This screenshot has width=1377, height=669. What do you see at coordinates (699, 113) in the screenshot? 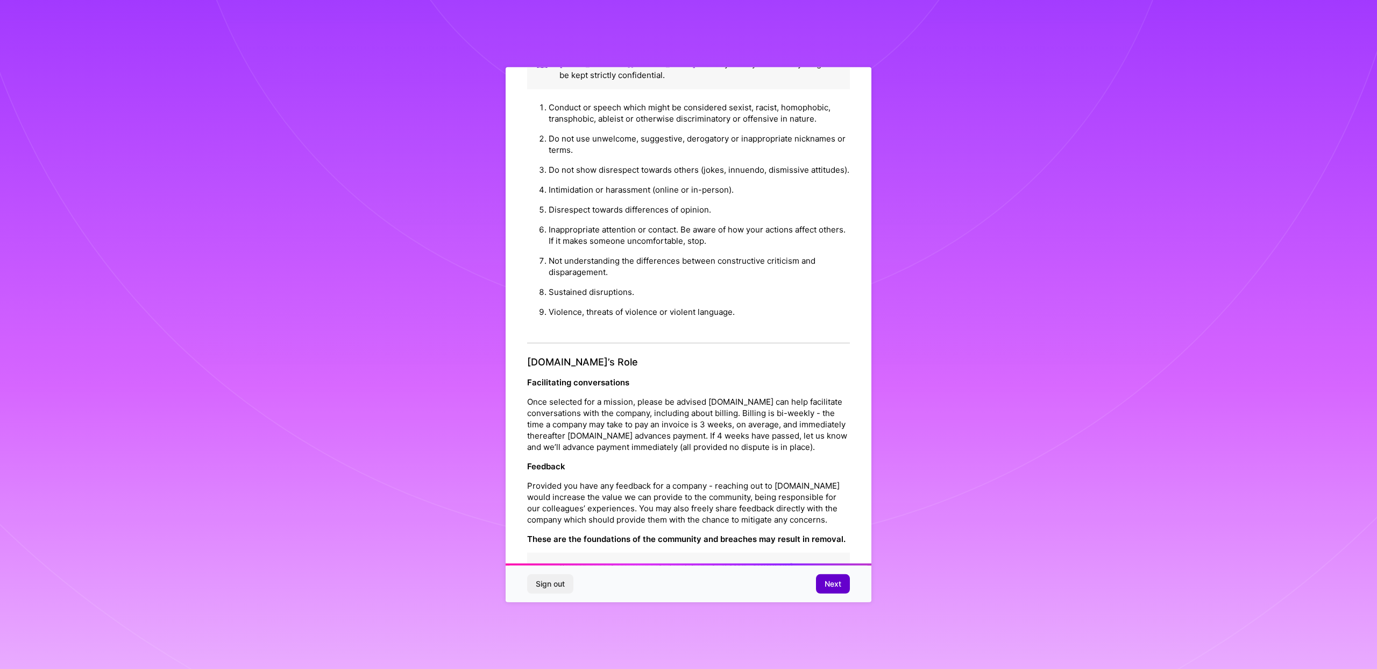
I see `li: Conduct or speech which might be considered sexist, racist, homophobic, transphobic, ableist or o...` at bounding box center [699, 113].